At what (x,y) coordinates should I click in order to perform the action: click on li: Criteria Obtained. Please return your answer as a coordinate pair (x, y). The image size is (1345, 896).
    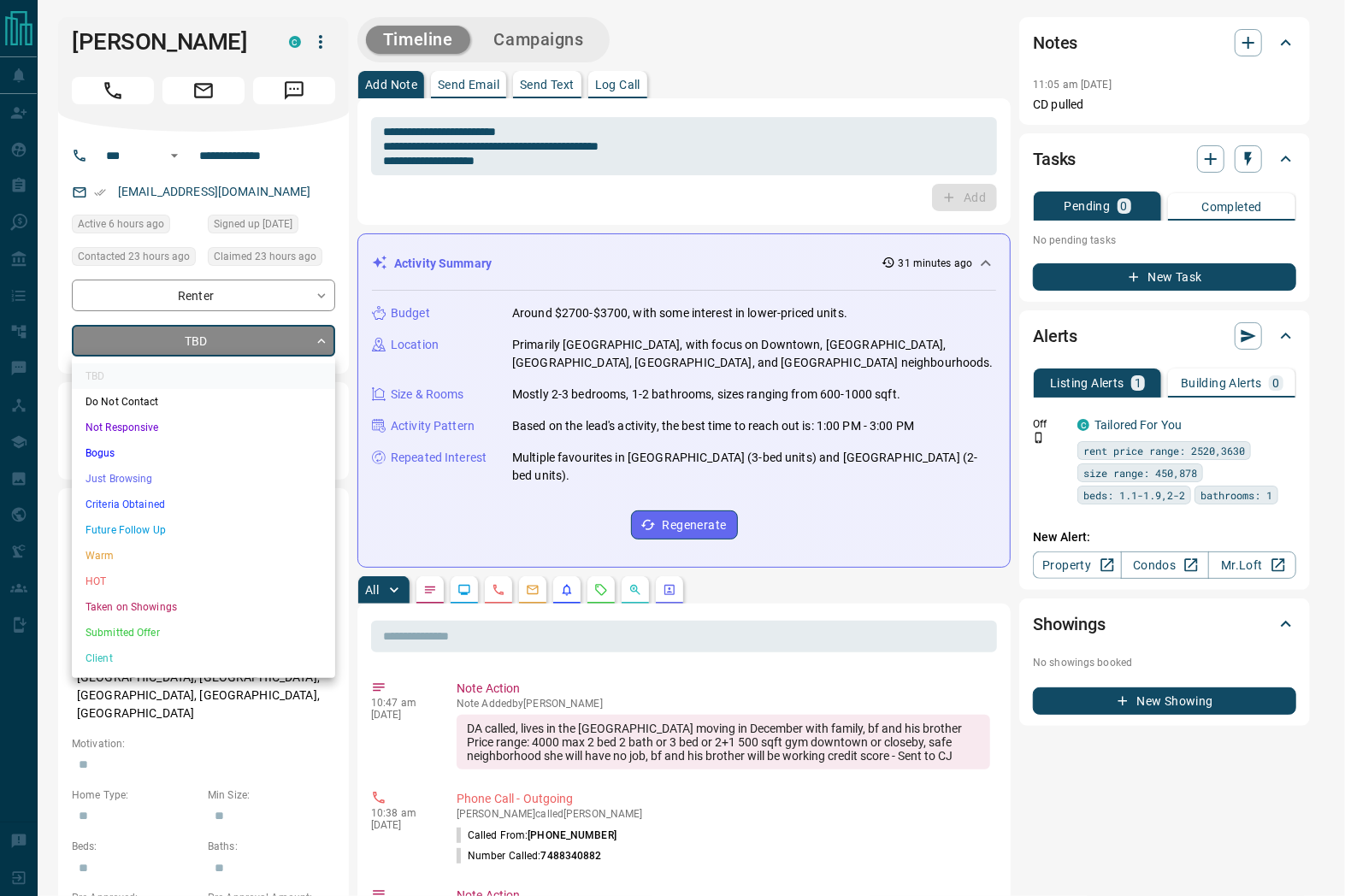
    Looking at the image, I should click on (203, 504).